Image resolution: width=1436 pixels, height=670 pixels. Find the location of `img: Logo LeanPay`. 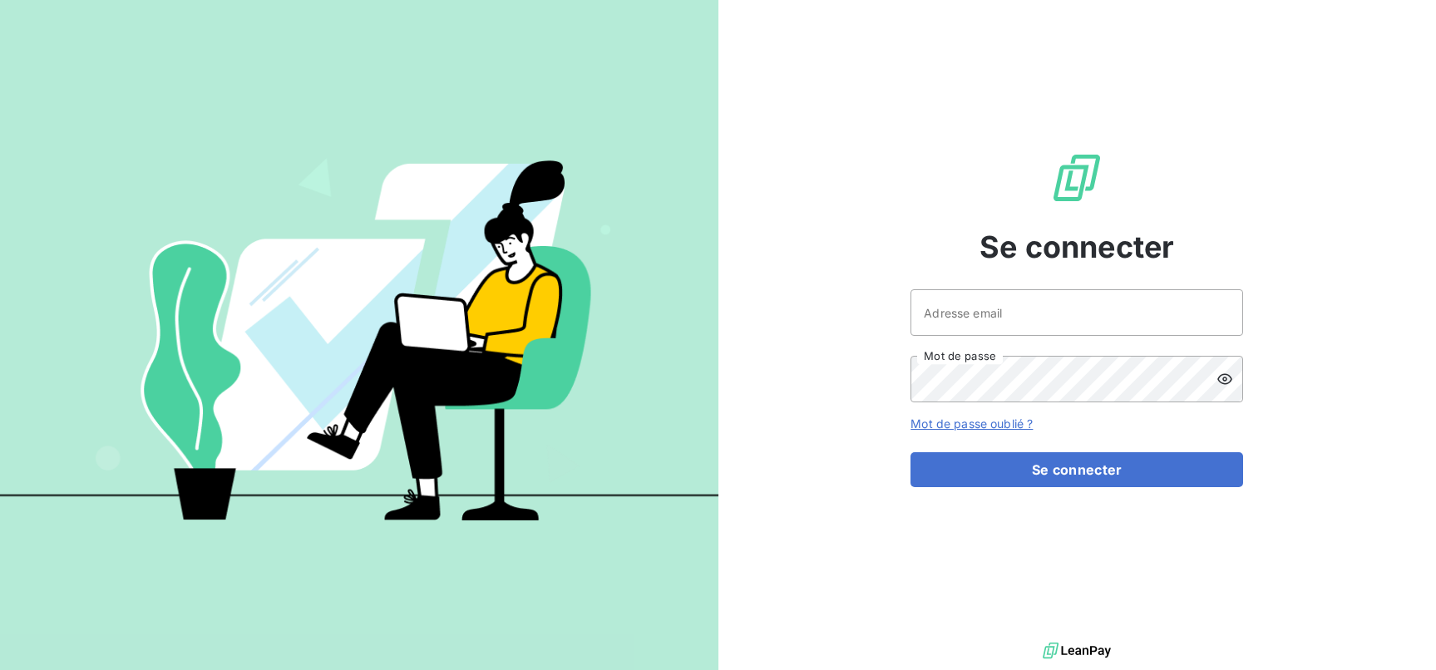

img: Logo LeanPay is located at coordinates (1077, 178).